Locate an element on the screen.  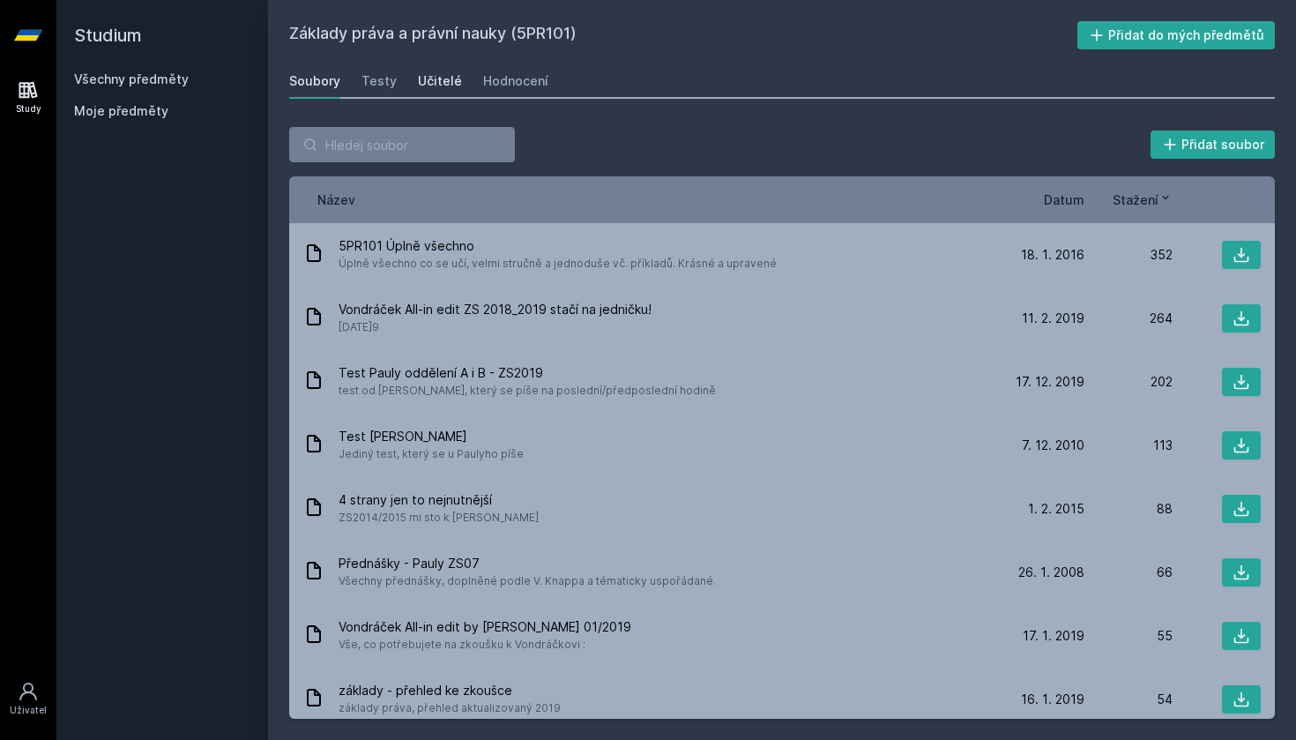
div: Hodnocení is located at coordinates (516, 81).